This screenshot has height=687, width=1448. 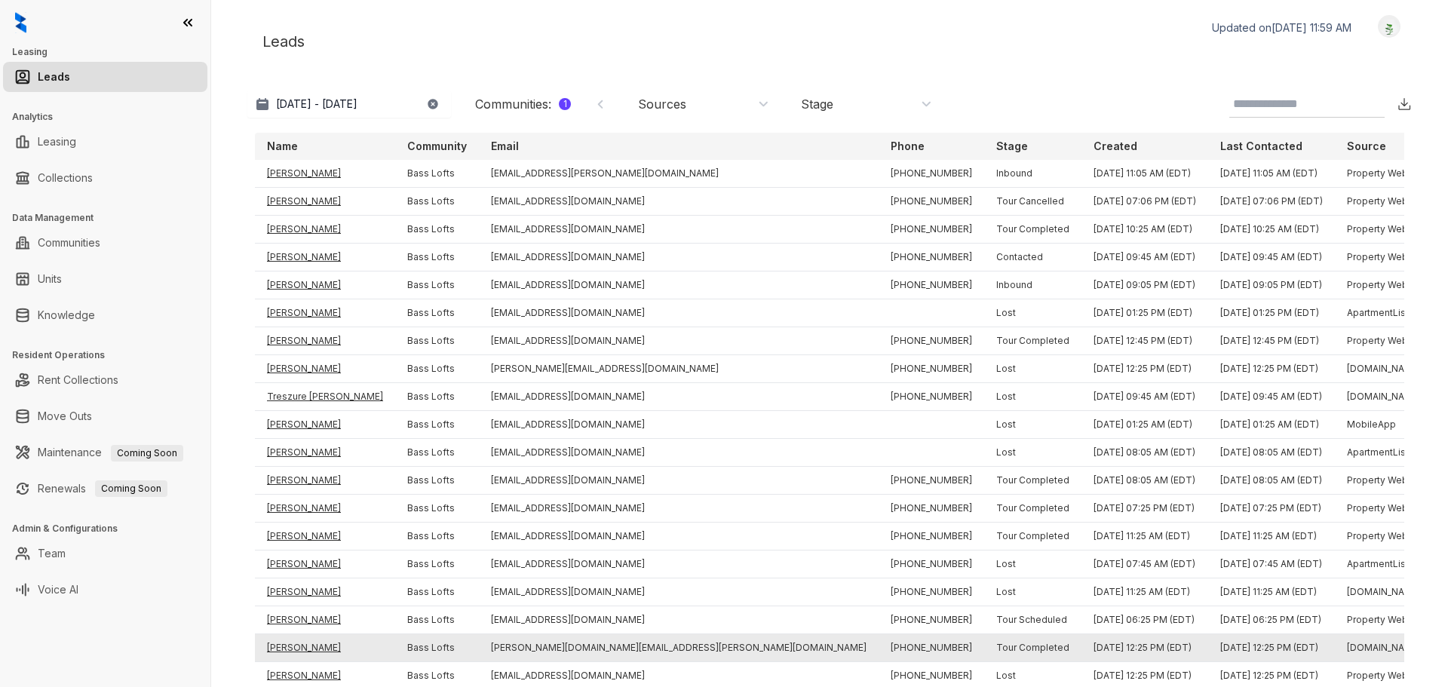 What do you see at coordinates (1033, 173) in the screenshot?
I see `td: Inbound` at bounding box center [1033, 173].